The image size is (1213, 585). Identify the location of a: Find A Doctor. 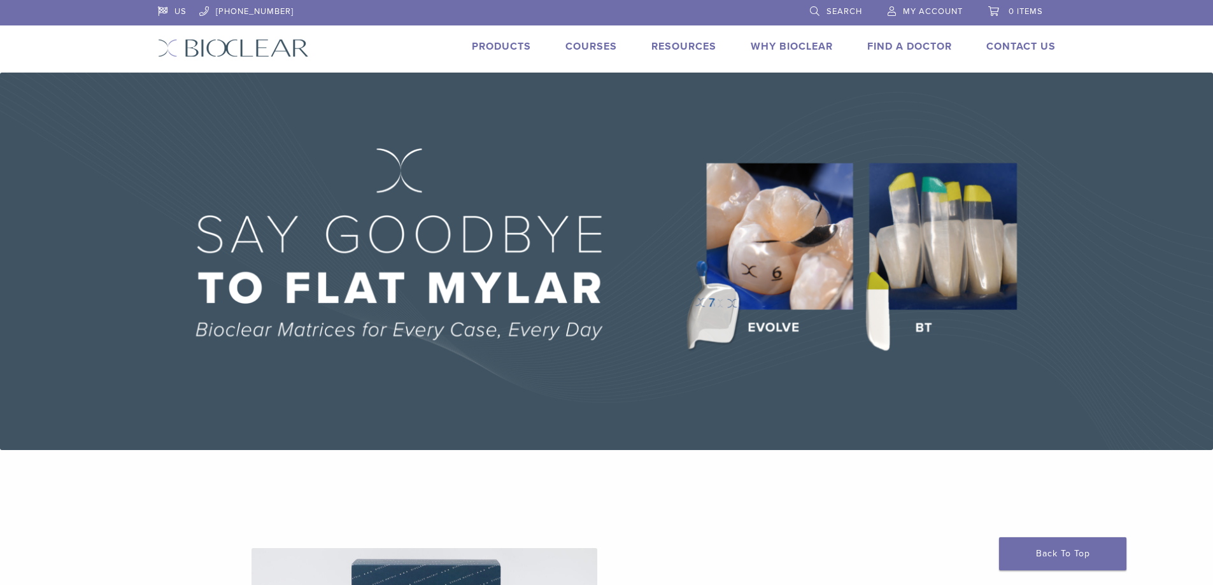
(909, 46).